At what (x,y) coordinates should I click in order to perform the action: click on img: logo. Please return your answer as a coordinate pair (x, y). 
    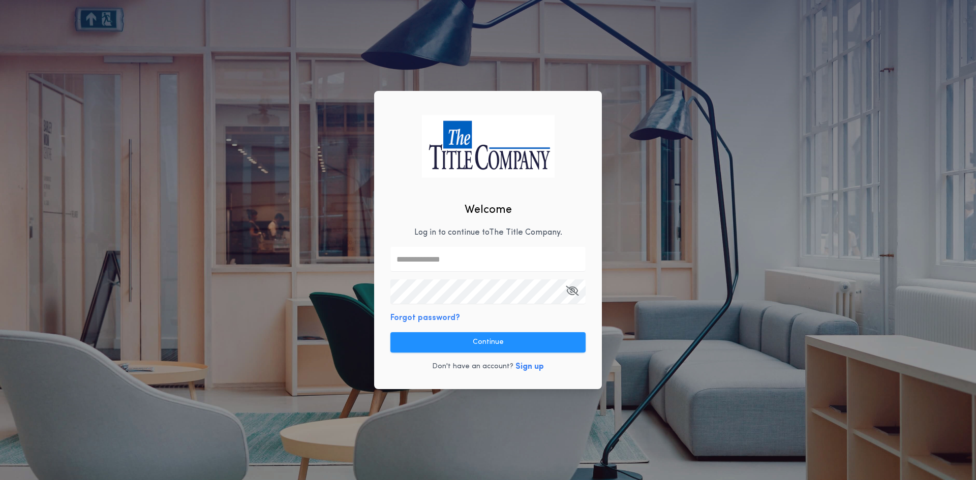
    Looking at the image, I should click on (488, 146).